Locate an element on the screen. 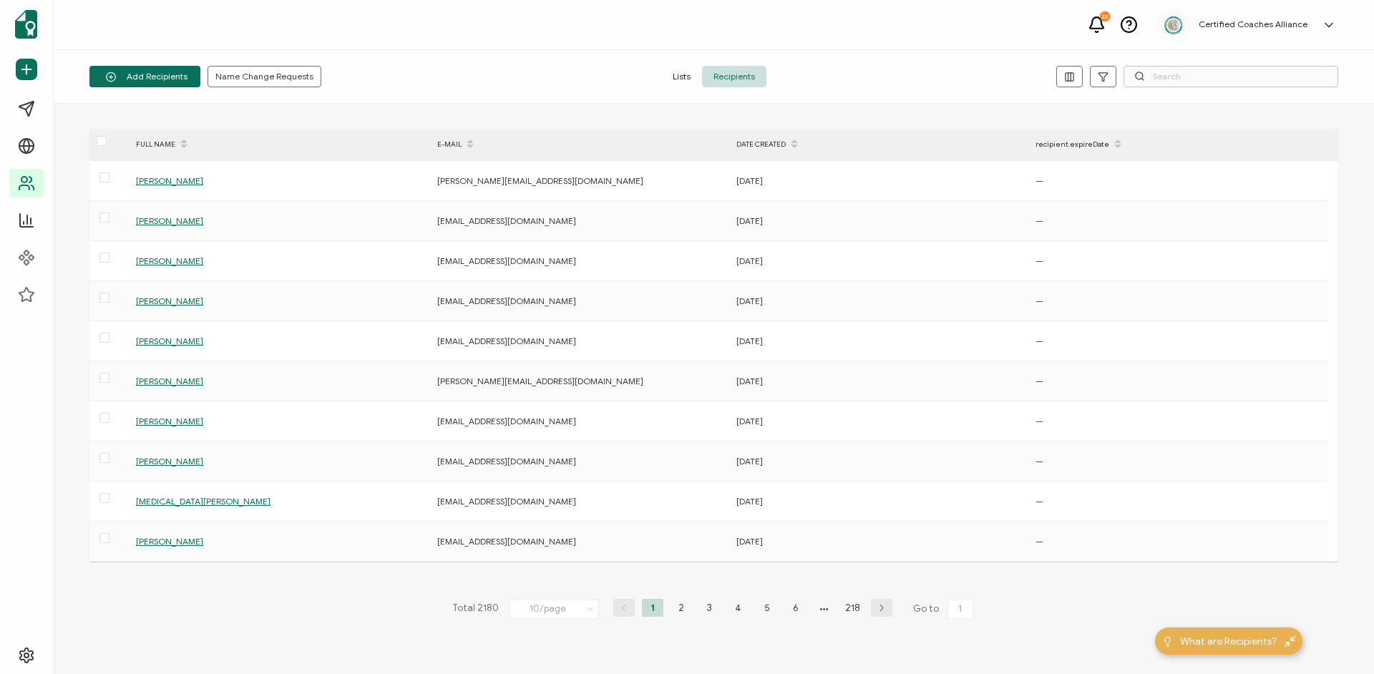  span: Name Change Requests is located at coordinates (264, 77).